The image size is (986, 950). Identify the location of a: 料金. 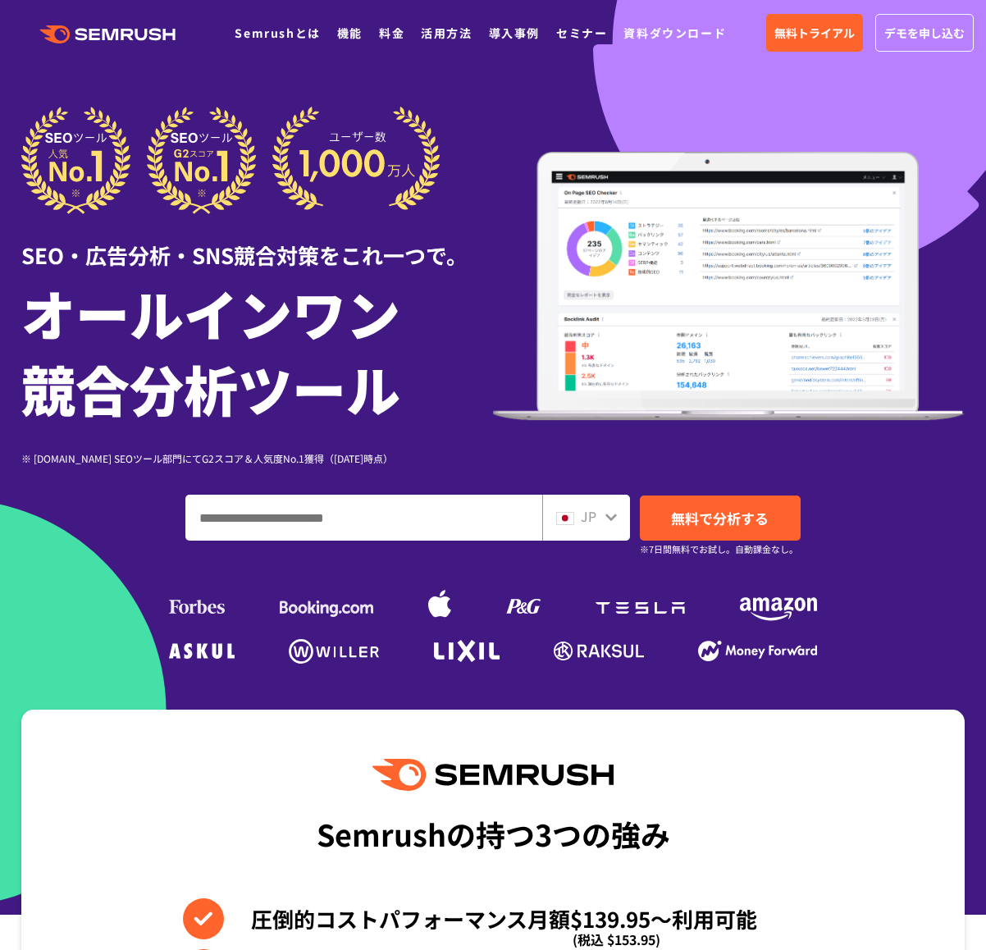
(391, 33).